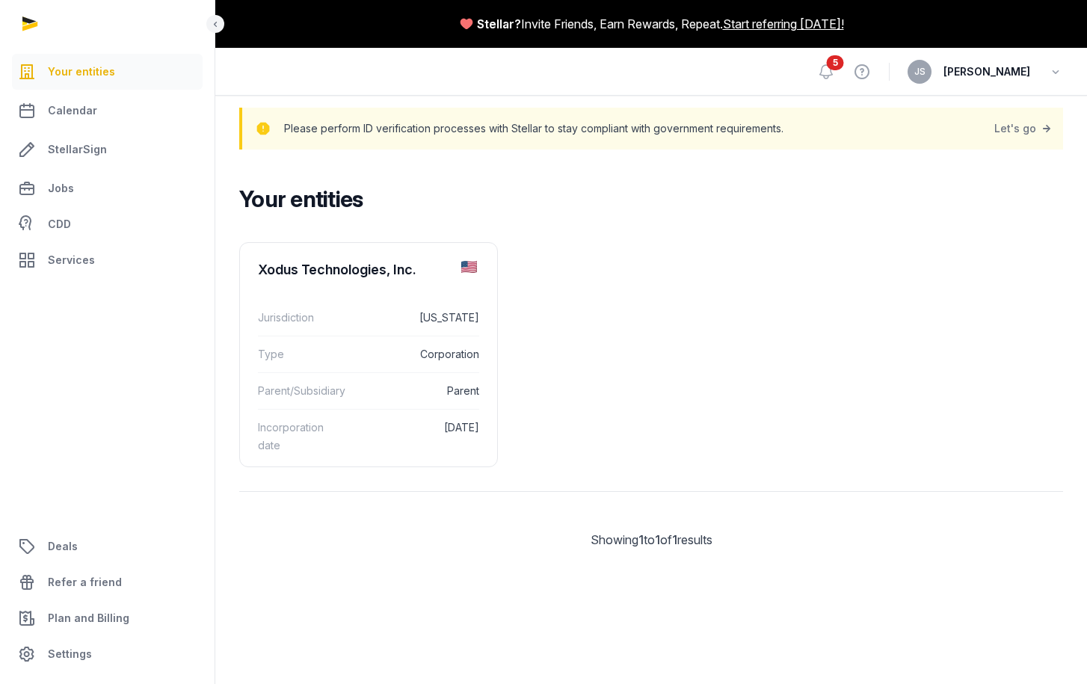 The width and height of the screenshot is (1087, 684). I want to click on a: Your entities, so click(107, 72).